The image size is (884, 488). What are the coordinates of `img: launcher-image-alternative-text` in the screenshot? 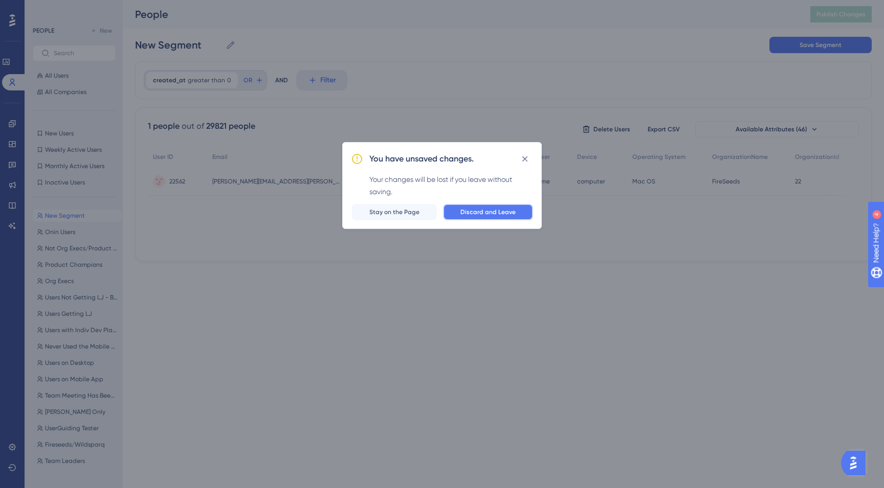 It's located at (12, 15).